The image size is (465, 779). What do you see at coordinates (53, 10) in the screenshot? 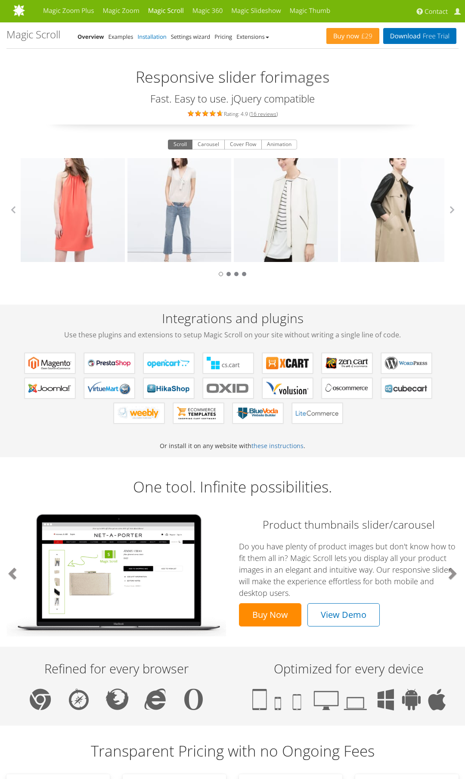
I see `img: MagicToolbox.com - Image tools for your website` at bounding box center [53, 10].